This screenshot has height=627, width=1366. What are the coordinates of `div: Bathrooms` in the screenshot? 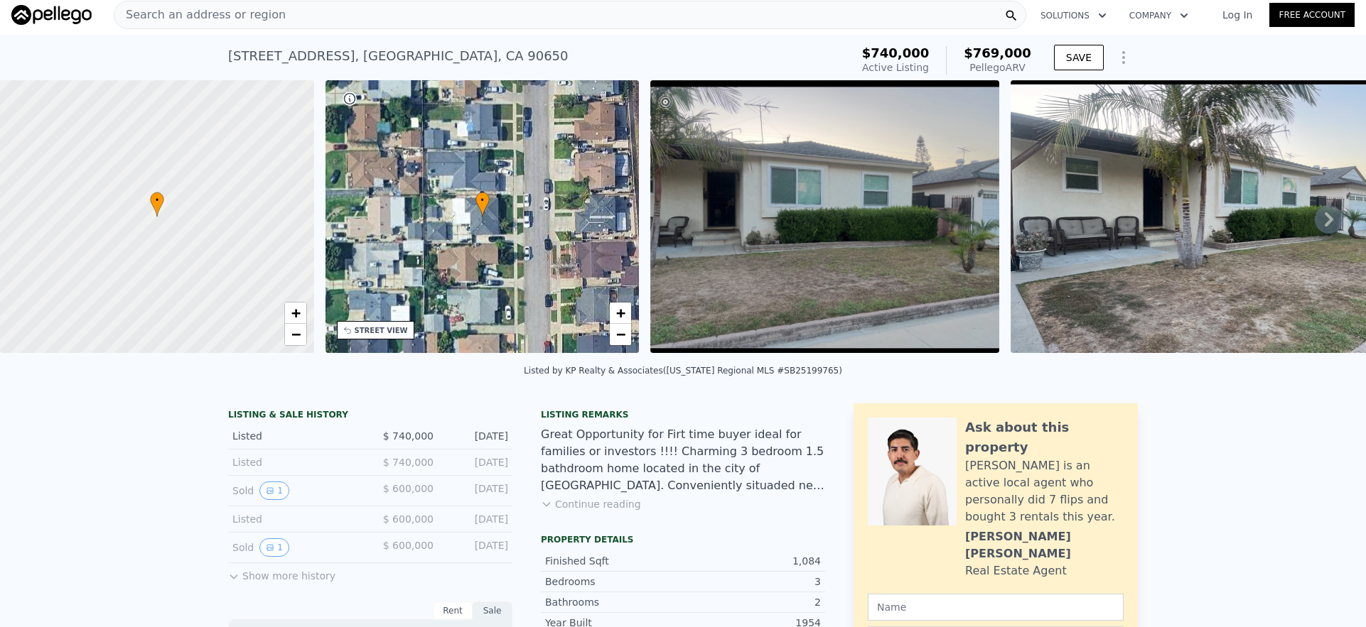 It's located at (614, 603).